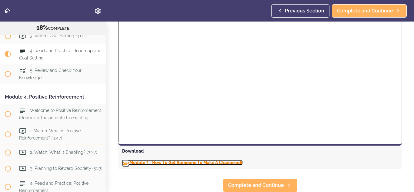 The width and height of the screenshot is (414, 192). I want to click on span: 5. Review and Check: Your Knowledge, so click(50, 74).